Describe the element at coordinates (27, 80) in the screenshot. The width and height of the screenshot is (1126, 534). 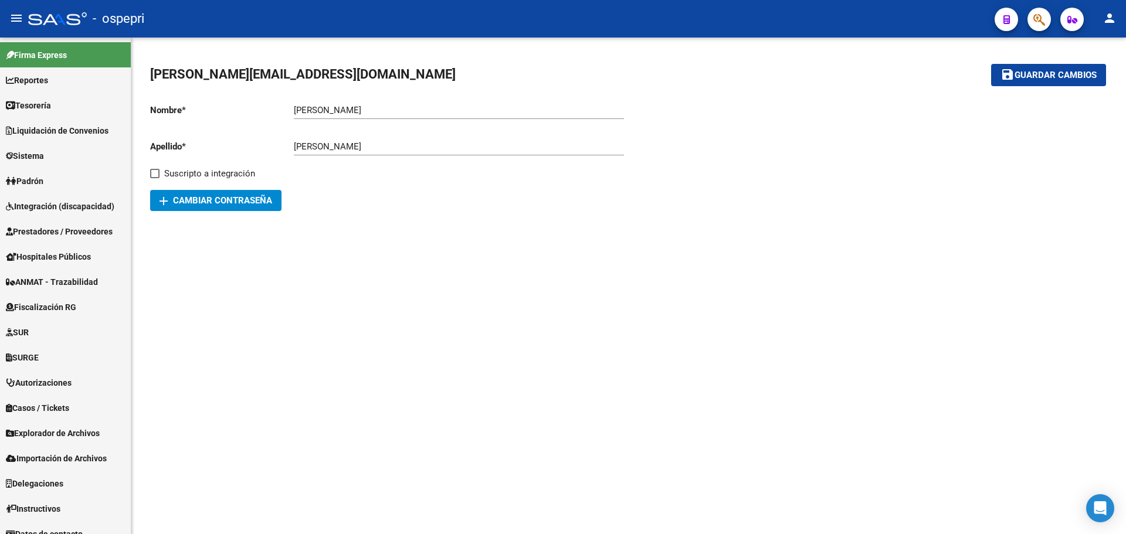
I see `span: Reportes` at that location.